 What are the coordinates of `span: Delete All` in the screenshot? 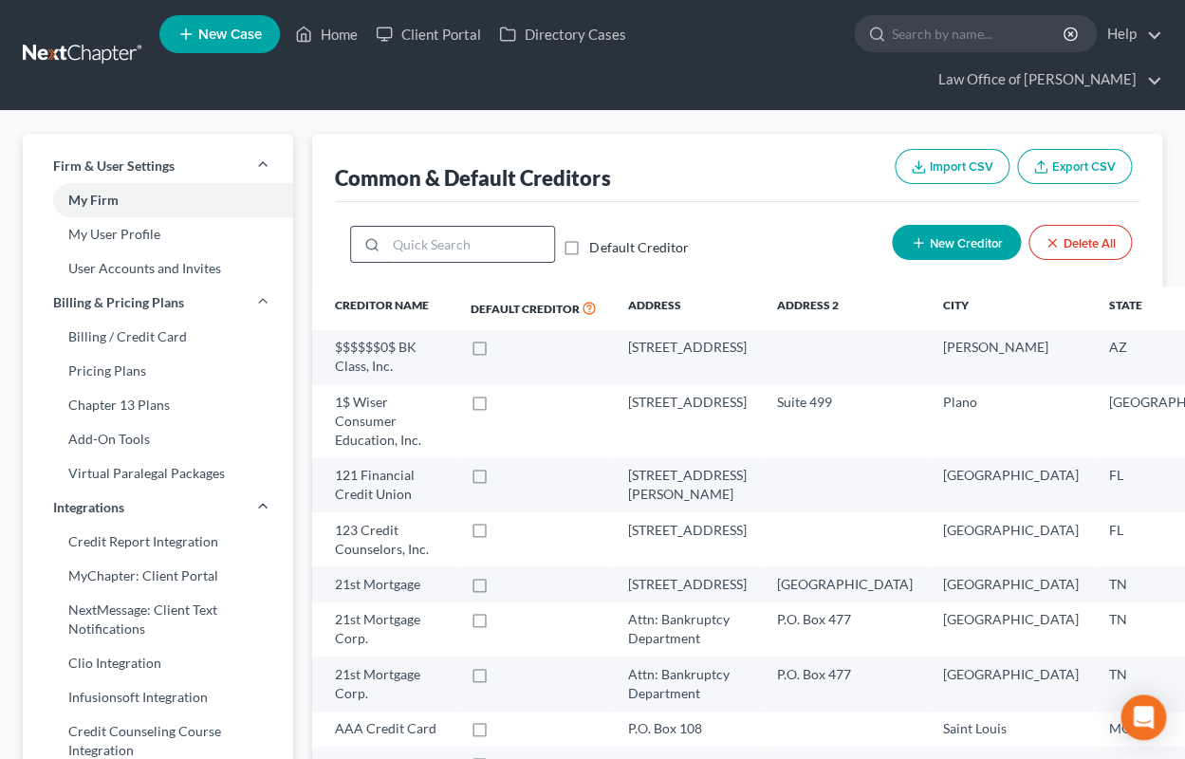 It's located at (1089, 243).